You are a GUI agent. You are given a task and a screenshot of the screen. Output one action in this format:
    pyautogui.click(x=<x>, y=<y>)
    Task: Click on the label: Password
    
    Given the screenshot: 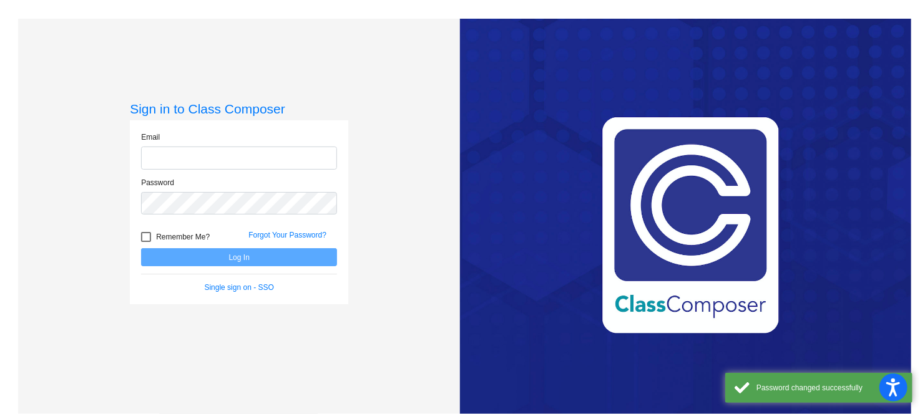 What is the action you would take?
    pyautogui.click(x=157, y=183)
    